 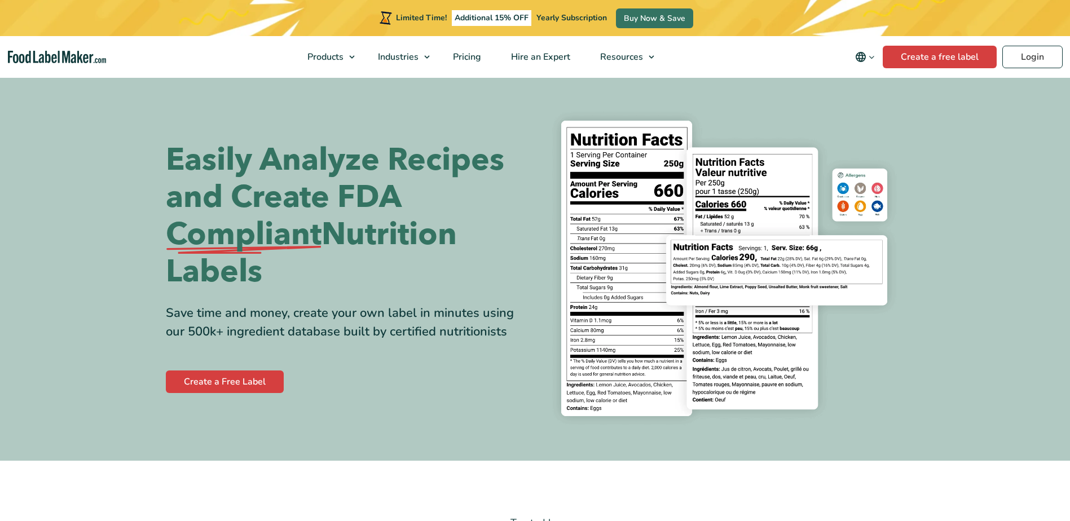 I want to click on span: Hire an Expert, so click(x=539, y=57).